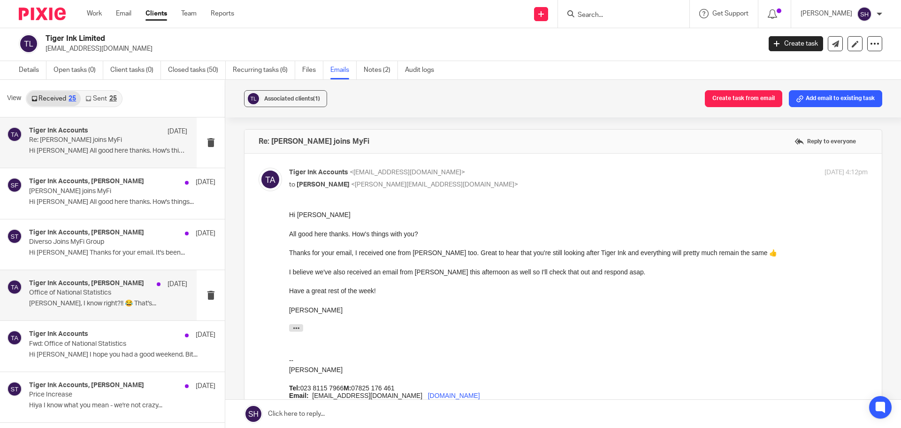 Image resolution: width=901 pixels, height=428 pixels. Describe the element at coordinates (122, 405) in the screenshot. I see `p: Hiya I know what you mean - we're not crazy...` at that location.